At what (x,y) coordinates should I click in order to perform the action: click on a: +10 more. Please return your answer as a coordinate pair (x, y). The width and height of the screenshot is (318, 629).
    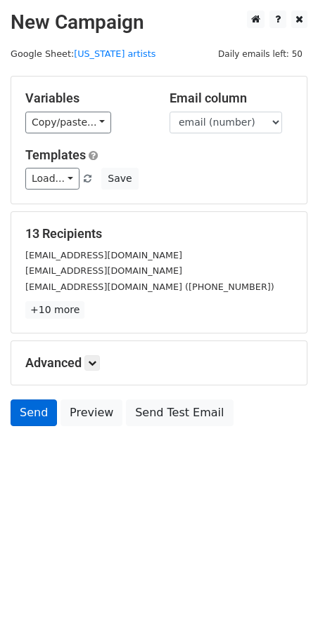
    Looking at the image, I should click on (55, 310).